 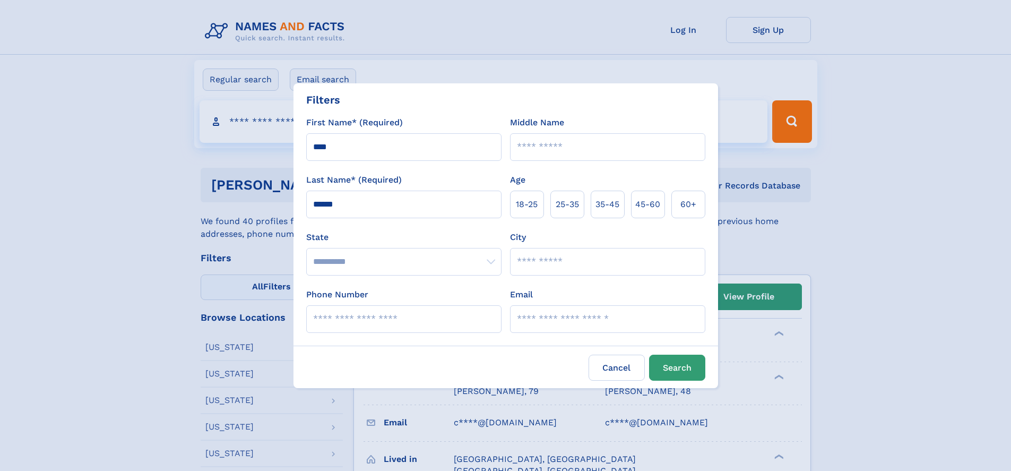 What do you see at coordinates (677, 367) in the screenshot?
I see `button: Search` at bounding box center [677, 367].